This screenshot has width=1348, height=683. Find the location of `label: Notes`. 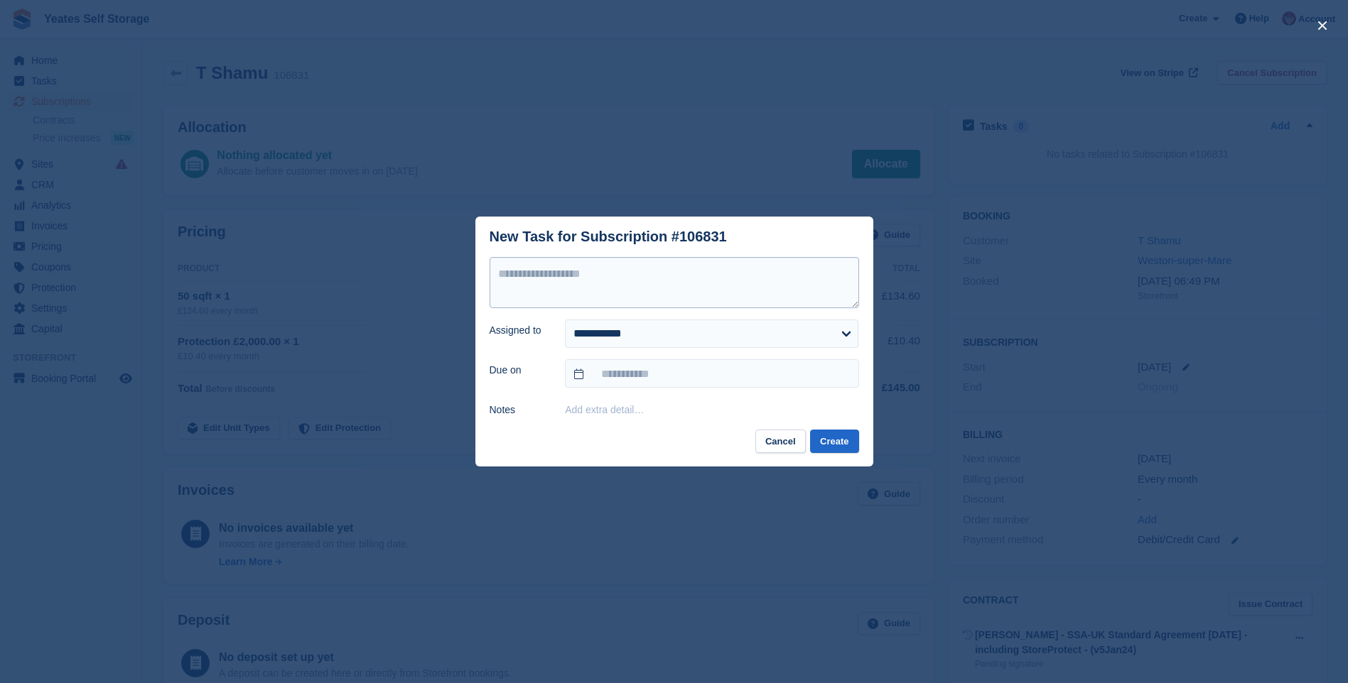

label: Notes is located at coordinates (519, 410).